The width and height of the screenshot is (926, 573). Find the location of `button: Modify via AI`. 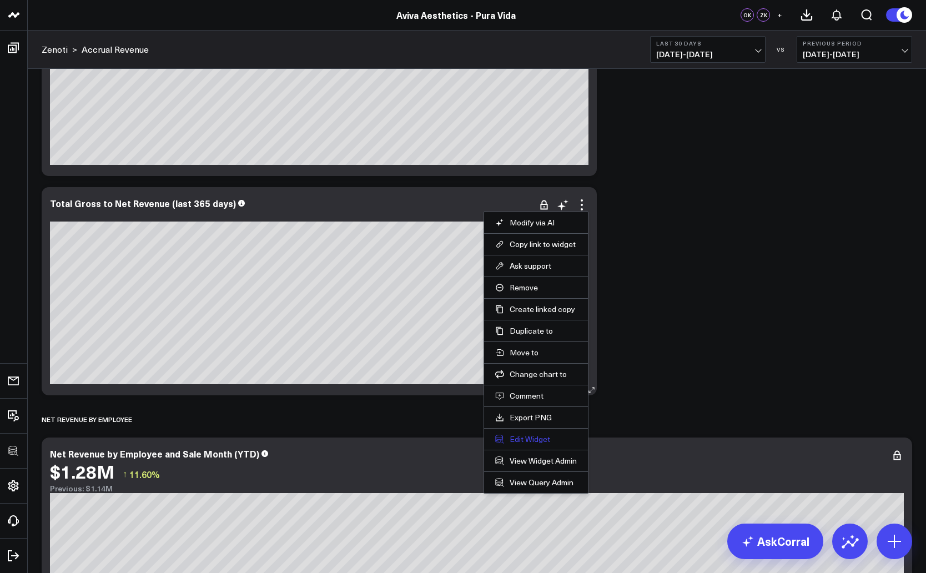

button: Modify via AI is located at coordinates (536, 223).